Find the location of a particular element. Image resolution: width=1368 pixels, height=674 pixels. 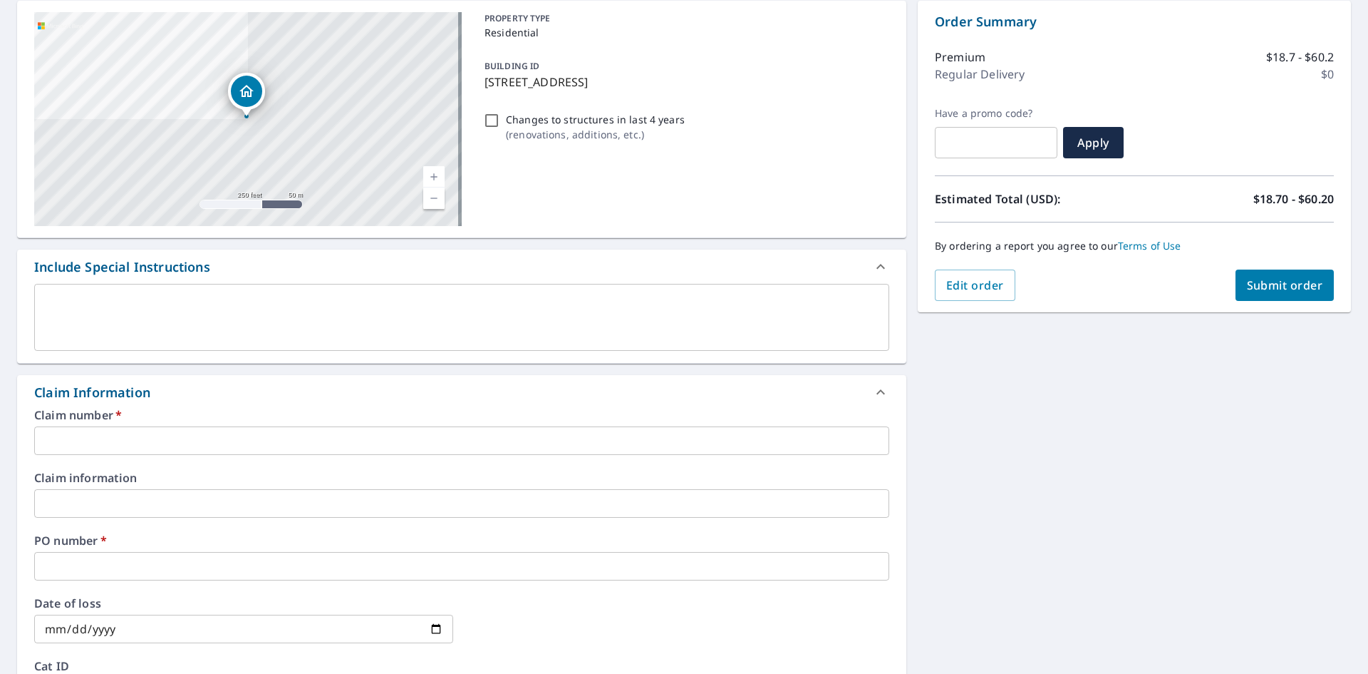

p: Regular Delivery is located at coordinates (980, 74).